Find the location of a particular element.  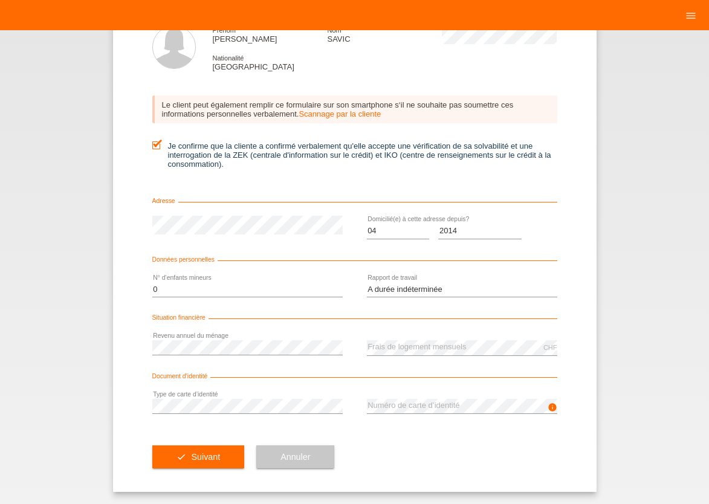

a: menu is located at coordinates (691, 15).